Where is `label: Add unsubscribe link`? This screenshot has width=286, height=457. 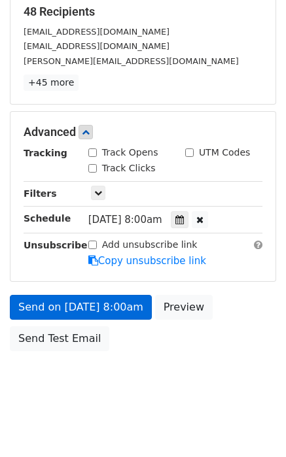
label: Add unsubscribe link is located at coordinates (150, 244).